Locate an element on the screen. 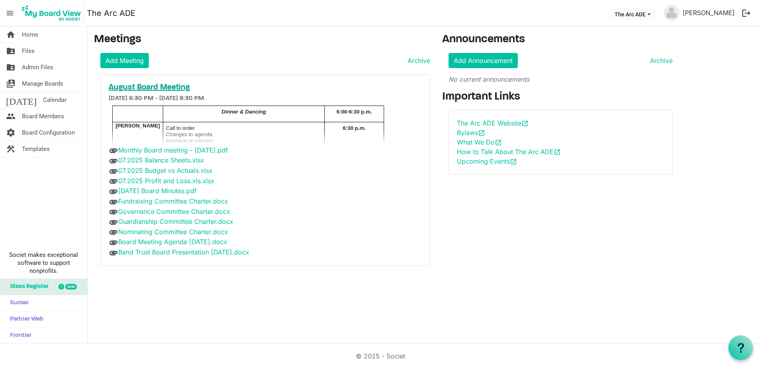  span: 6:00-6:30 p.m. is located at coordinates (354, 111).